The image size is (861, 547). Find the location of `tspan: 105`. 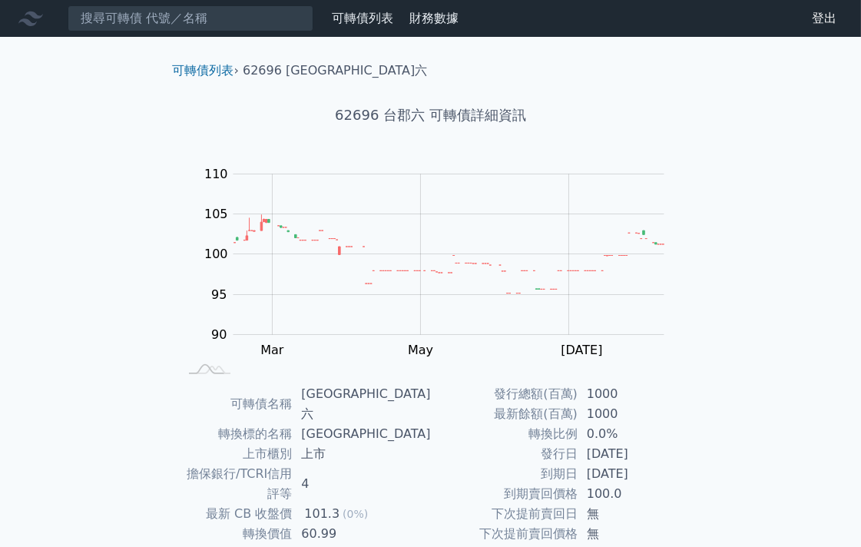

tspan: 105 is located at coordinates (216, 214).